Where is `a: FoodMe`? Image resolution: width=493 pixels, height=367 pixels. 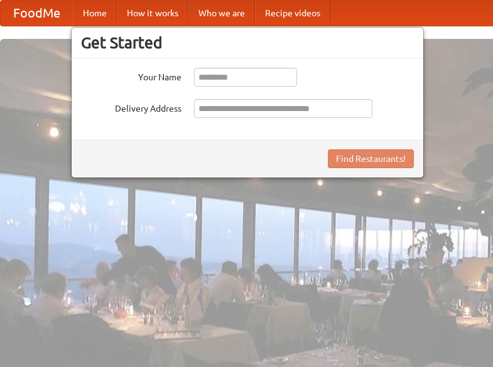 a: FoodMe is located at coordinates (36, 13).